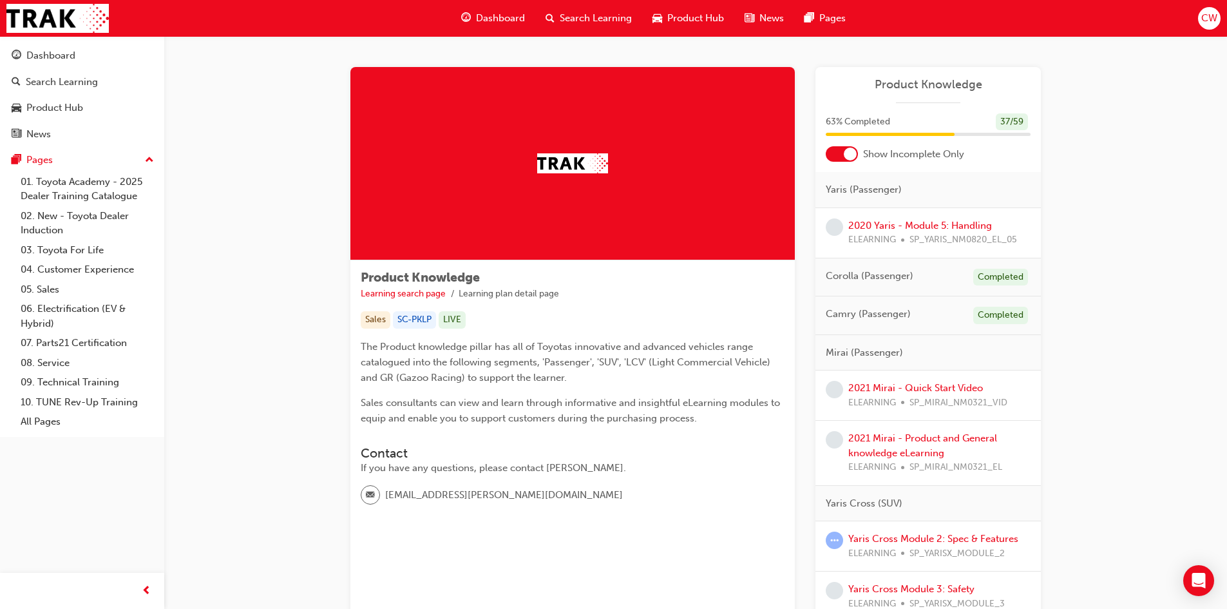 This screenshot has height=609, width=1227. What do you see at coordinates (696, 18) in the screenshot?
I see `span: Product Hub` at bounding box center [696, 18].